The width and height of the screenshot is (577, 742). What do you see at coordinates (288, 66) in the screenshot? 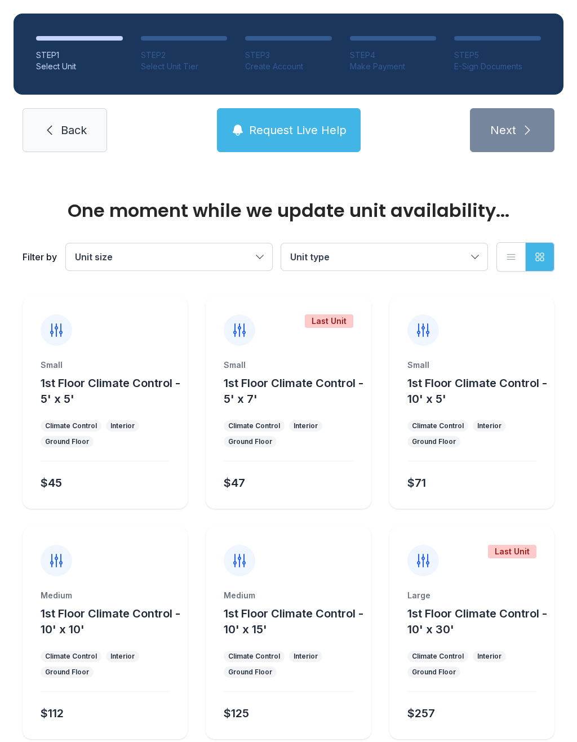
I see `div: Create Account` at bounding box center [288, 66].